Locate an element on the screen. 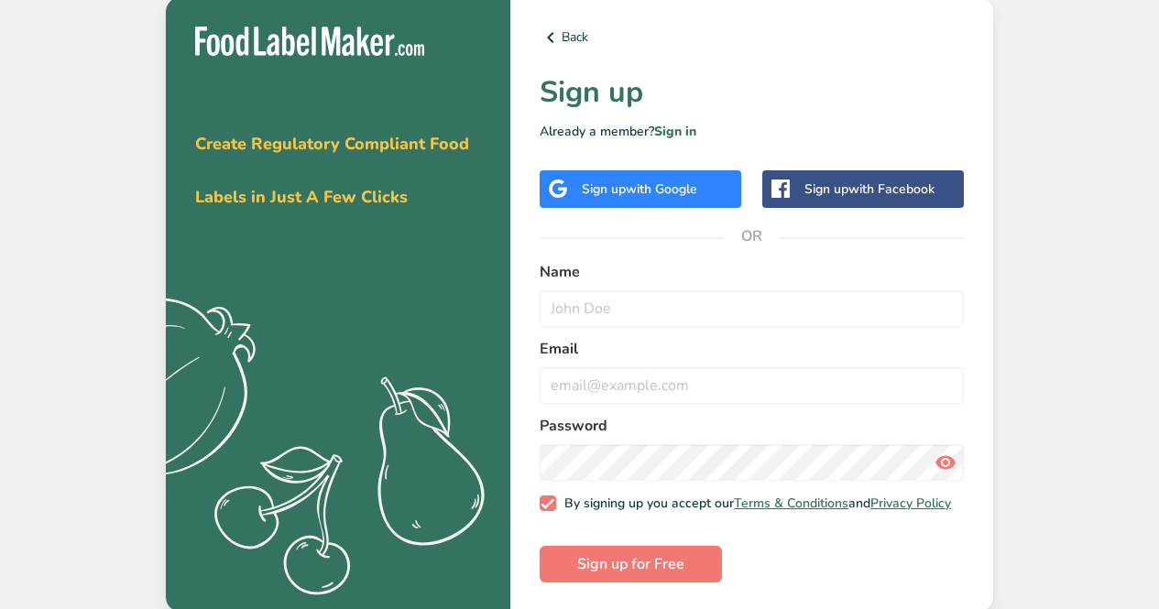 Image resolution: width=1159 pixels, height=609 pixels. input: email@example.com is located at coordinates (751, 386).